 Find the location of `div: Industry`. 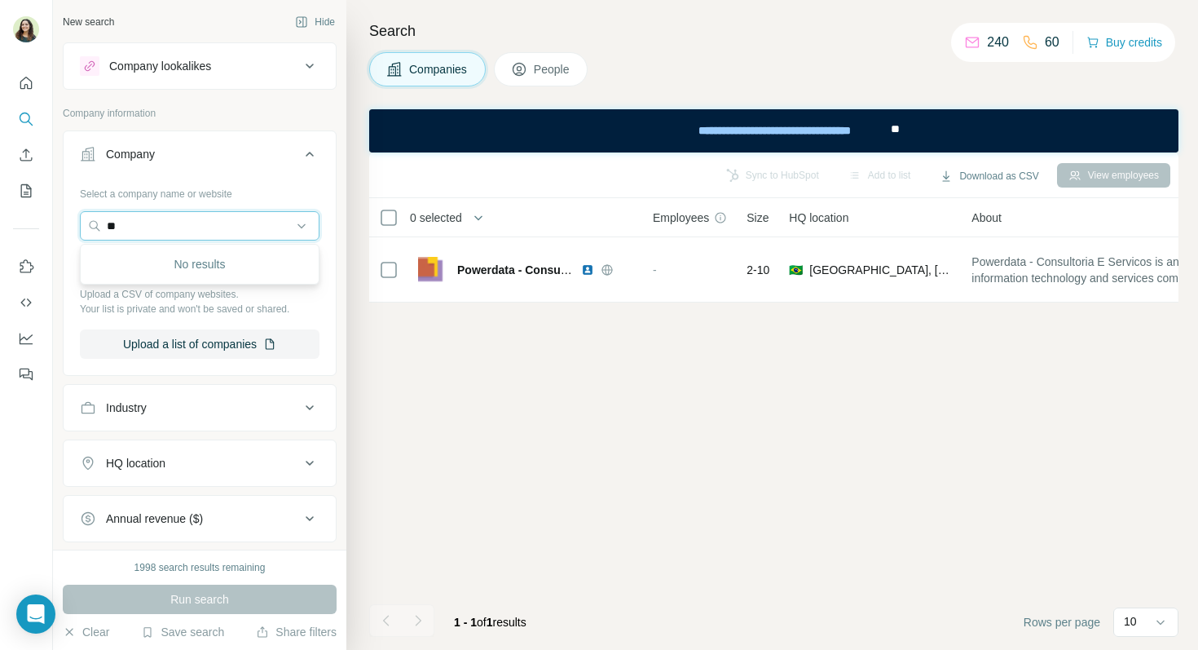

div: Industry is located at coordinates (126, 408).